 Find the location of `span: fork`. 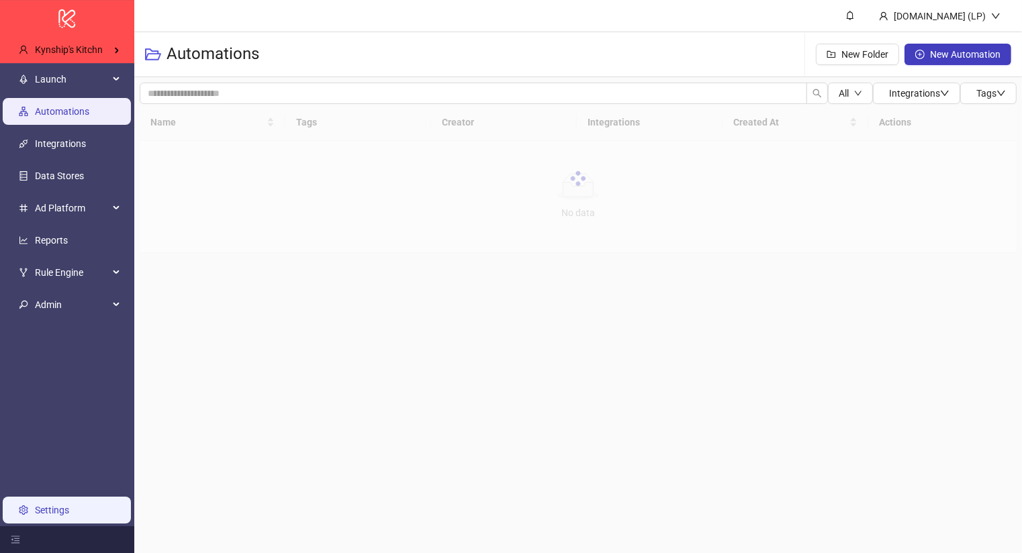

span: fork is located at coordinates (24, 273).